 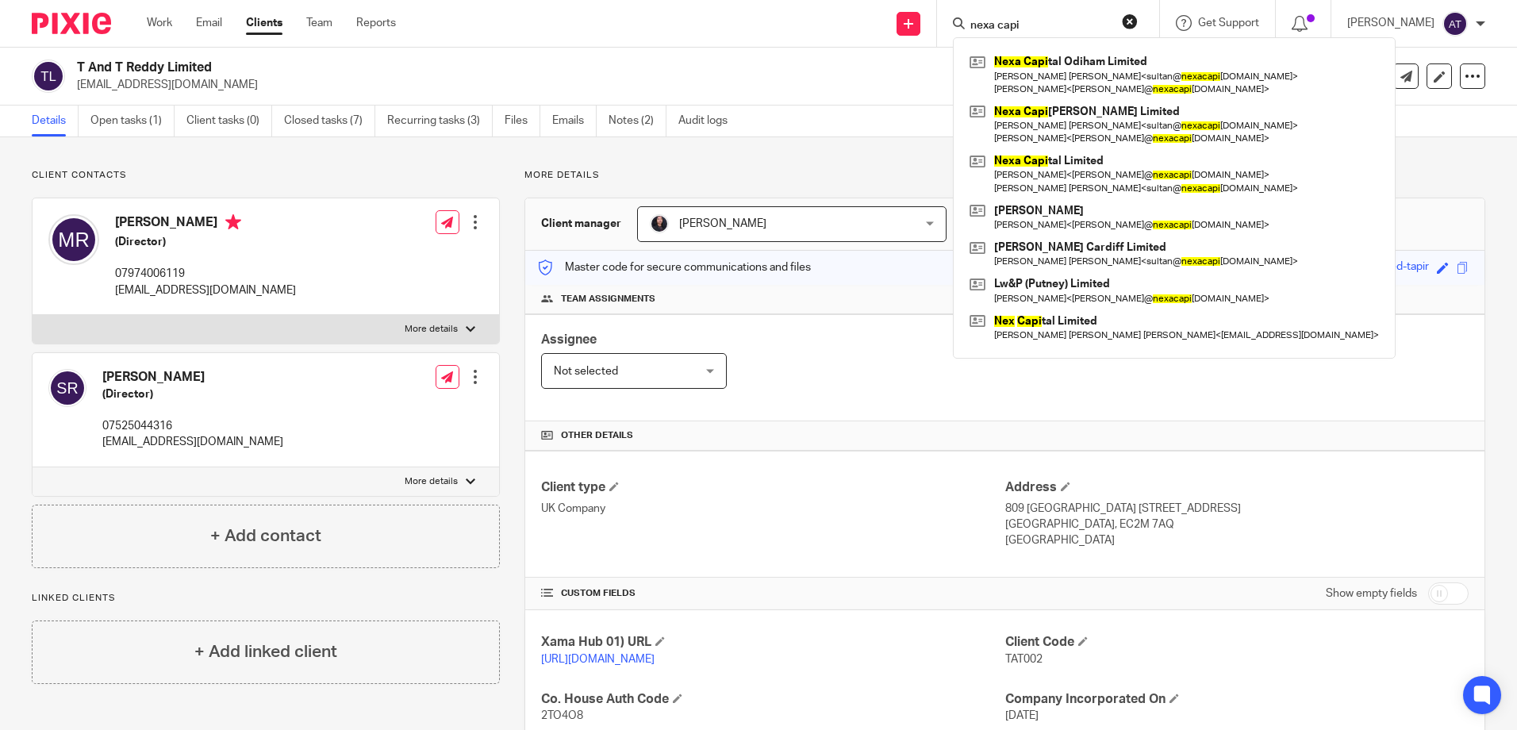 I want to click on img: MicrosoftTeams-image.jfif, so click(x=659, y=224).